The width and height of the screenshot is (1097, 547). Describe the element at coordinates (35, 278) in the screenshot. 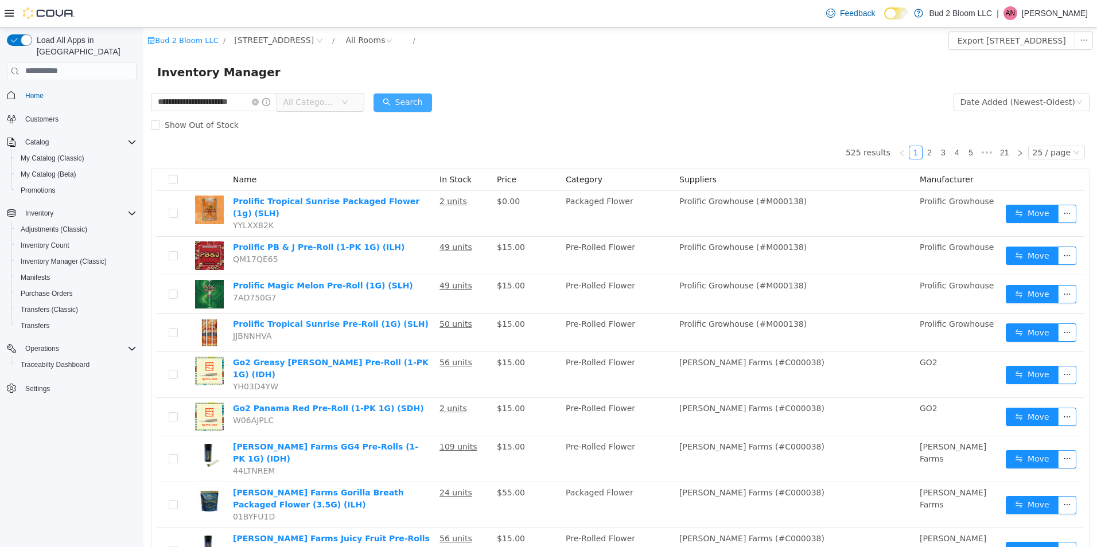

I see `span: Manifests` at that location.